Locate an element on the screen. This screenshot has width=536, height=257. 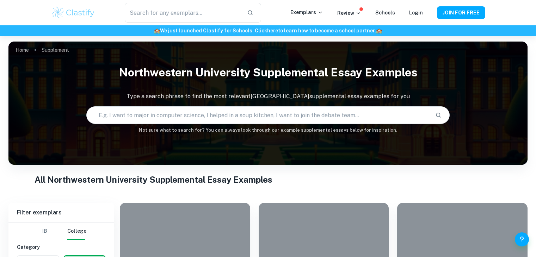
button: College is located at coordinates (77, 231).